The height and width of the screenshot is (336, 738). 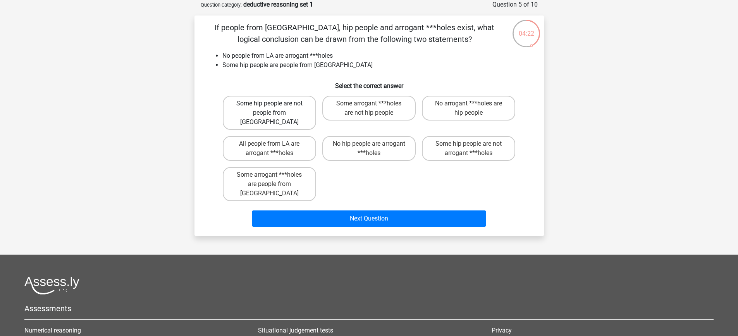 What do you see at coordinates (221, 5) in the screenshot?
I see `small: Question category:` at bounding box center [221, 5].